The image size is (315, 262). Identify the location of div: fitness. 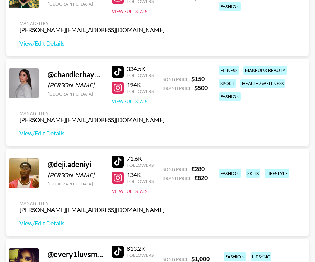
(229, 70).